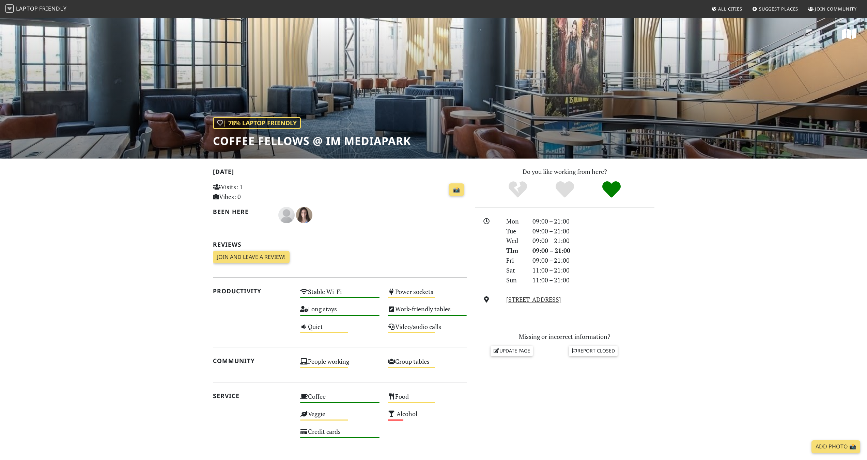  What do you see at coordinates (427, 330) in the screenshot?
I see `div: Video/audio calls` at bounding box center [427, 330].